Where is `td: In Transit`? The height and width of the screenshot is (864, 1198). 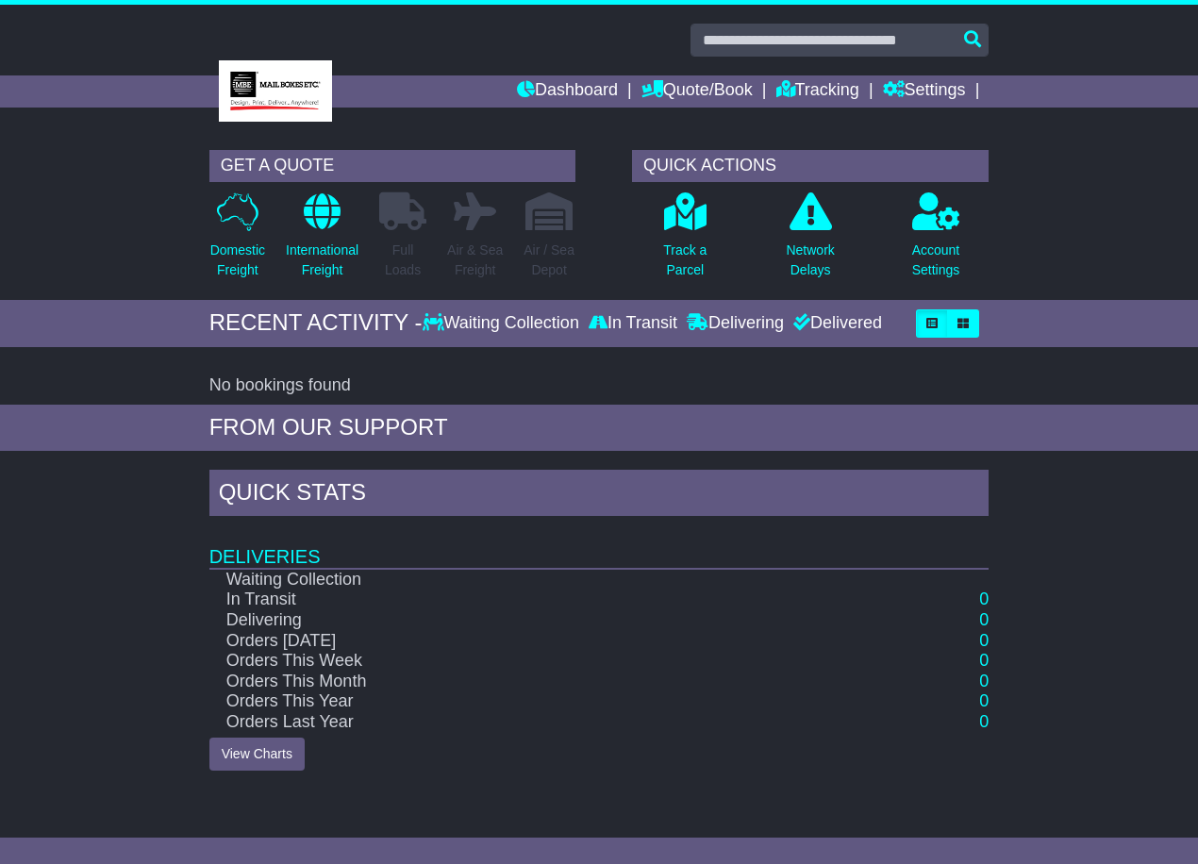 td: In Transit is located at coordinates (544, 600).